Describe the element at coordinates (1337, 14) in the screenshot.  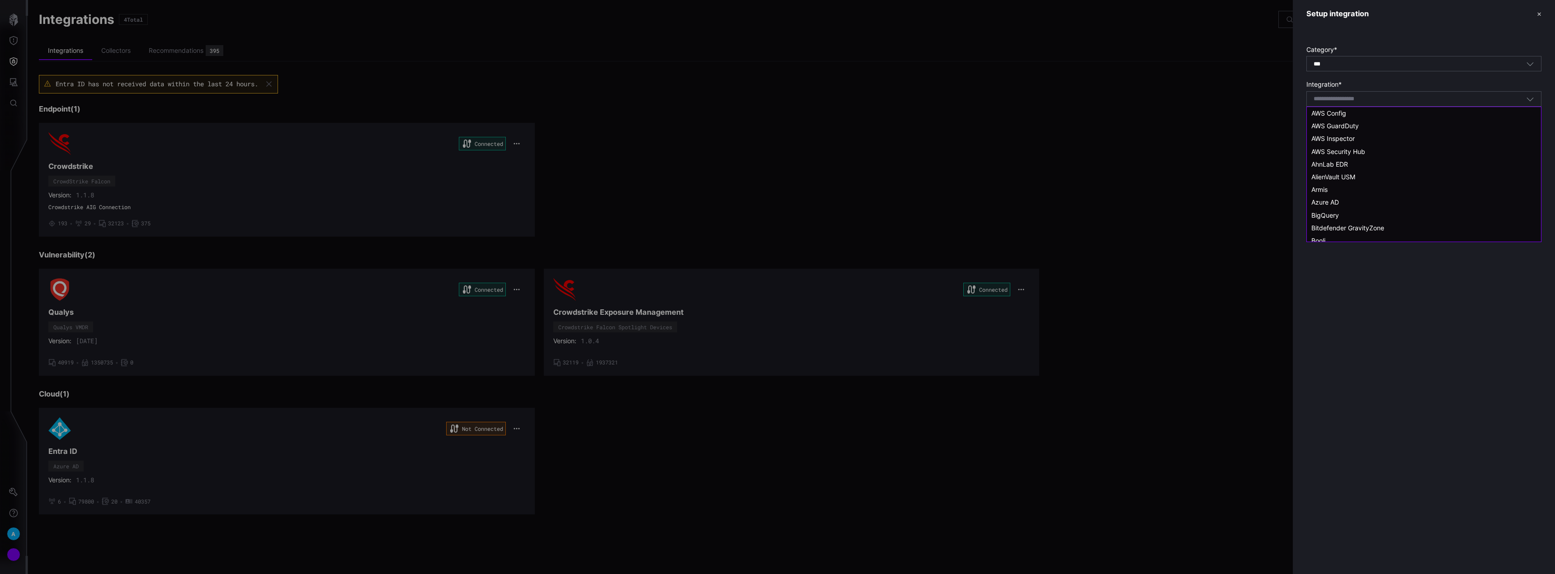
I see `h3: Setup integration` at that location.